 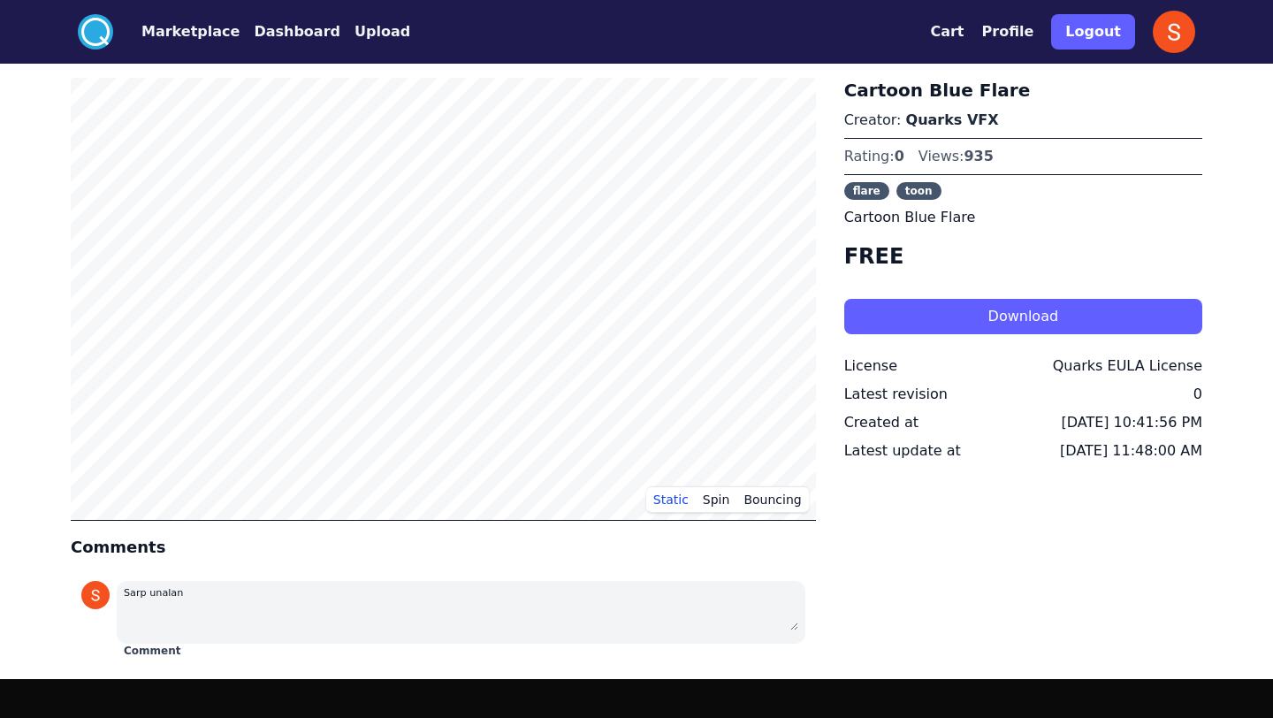 What do you see at coordinates (1022, 256) in the screenshot?
I see `h4: FREE` at bounding box center [1022, 256].